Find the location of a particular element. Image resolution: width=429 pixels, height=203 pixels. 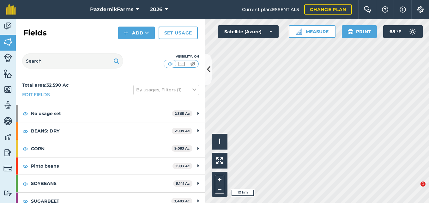

div: No usage set2,365 Ac is located at coordinates (111, 113).